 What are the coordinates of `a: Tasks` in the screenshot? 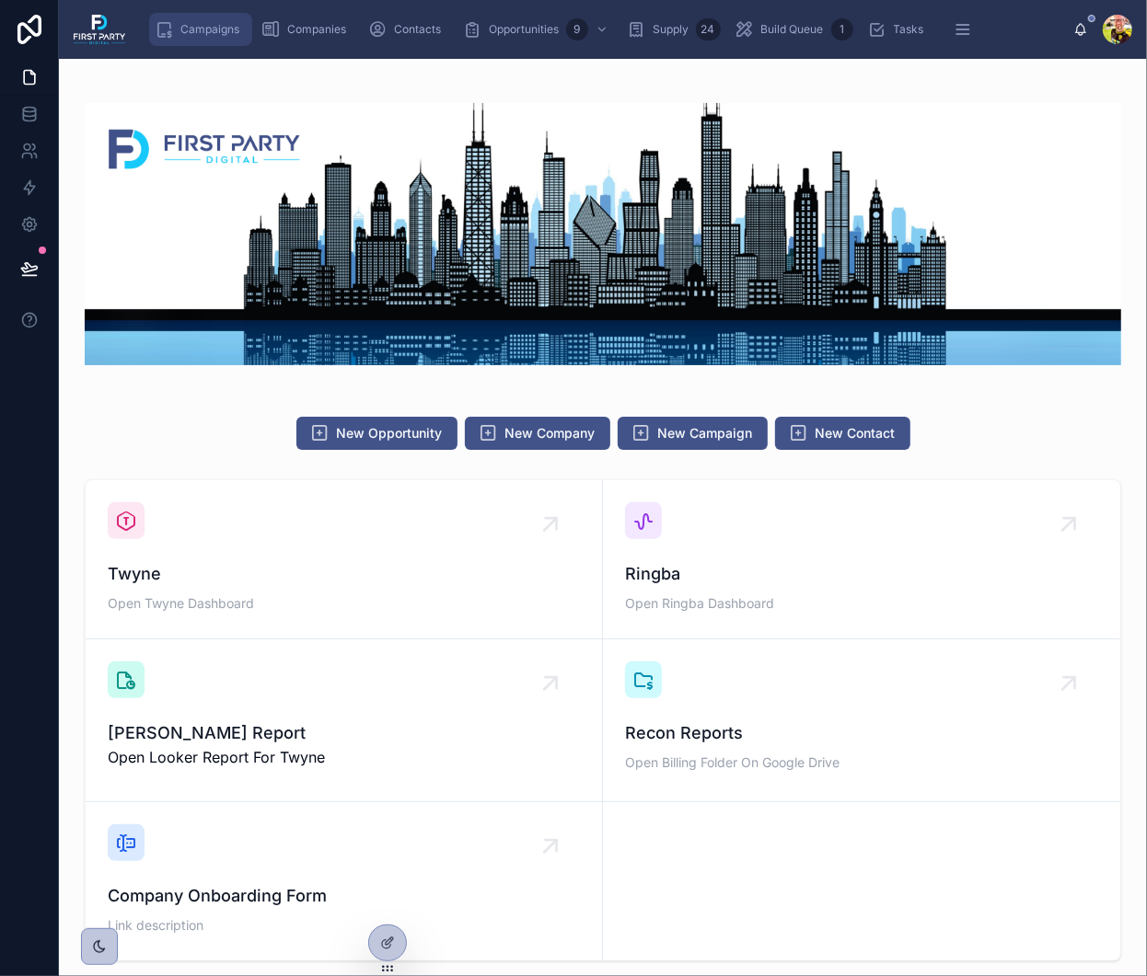 It's located at (899, 29).